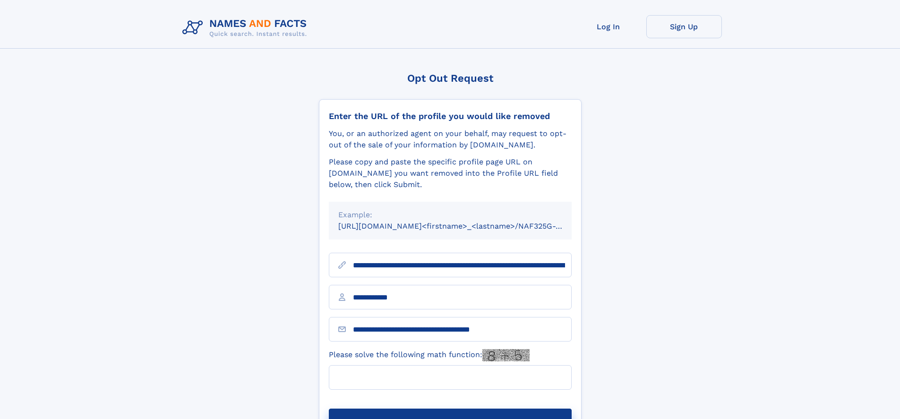  Describe the element at coordinates (429, 355) in the screenshot. I see `label: Please solve the following math function:` at that location.